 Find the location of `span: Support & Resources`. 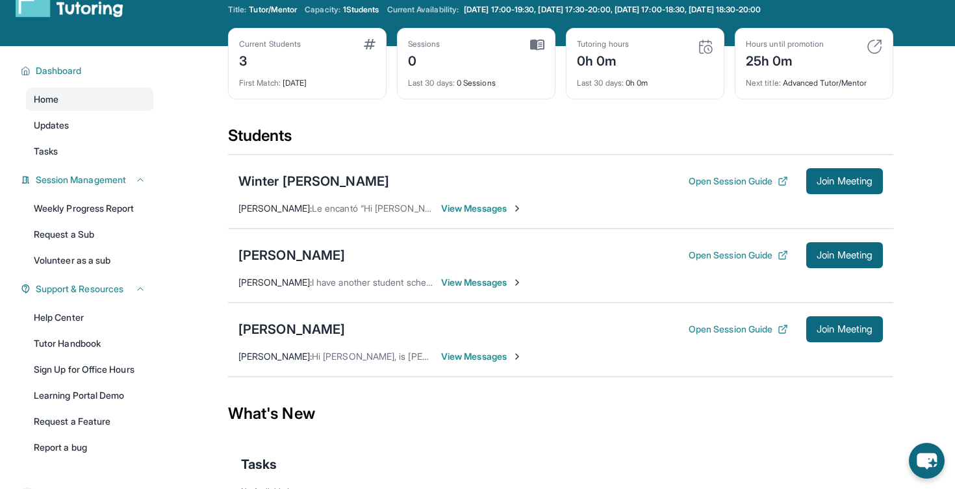

span: Support & Resources is located at coordinates (79, 289).